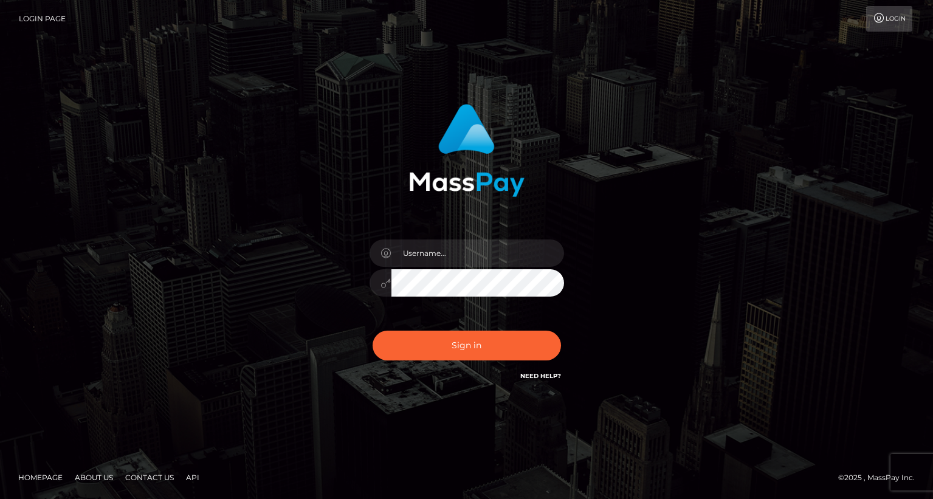 Image resolution: width=933 pixels, height=499 pixels. I want to click on a: Homepage, so click(40, 477).